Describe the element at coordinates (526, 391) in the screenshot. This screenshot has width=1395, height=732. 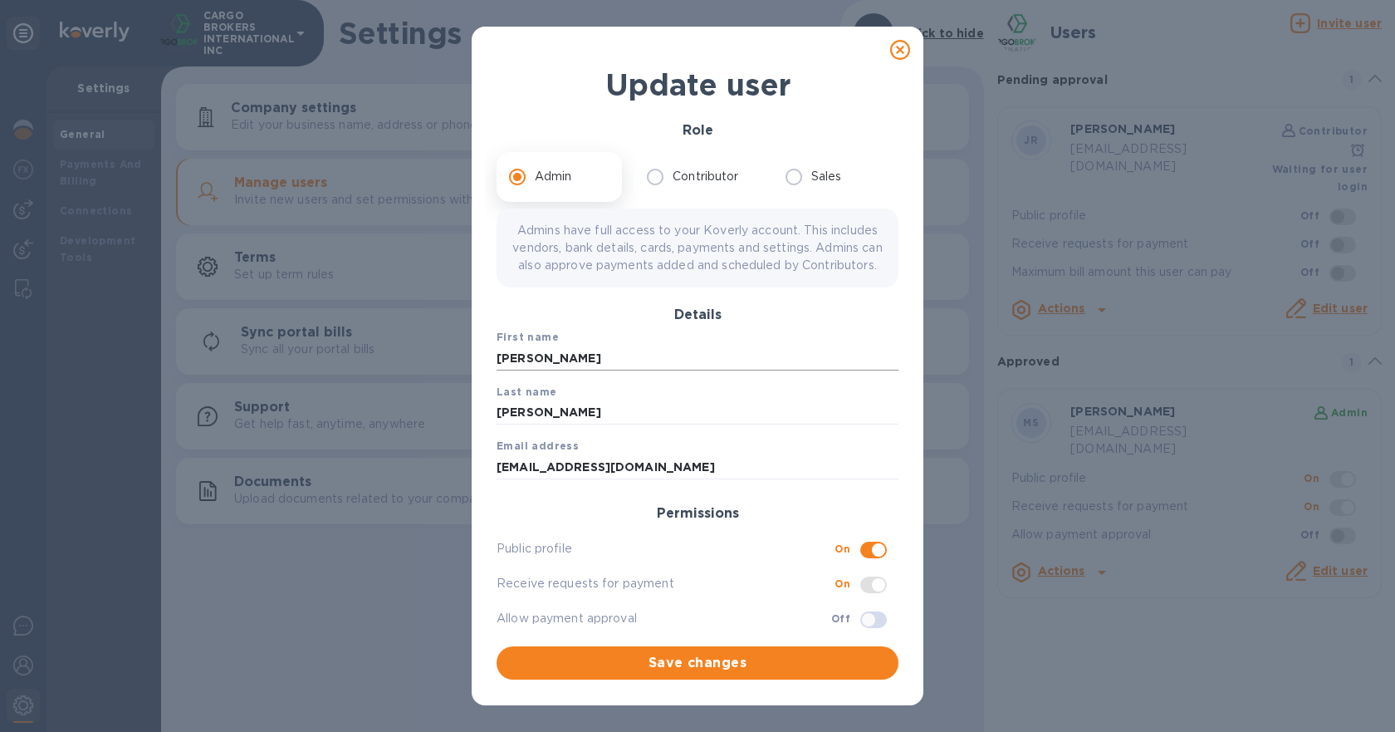
I see `b: Last name` at that location.